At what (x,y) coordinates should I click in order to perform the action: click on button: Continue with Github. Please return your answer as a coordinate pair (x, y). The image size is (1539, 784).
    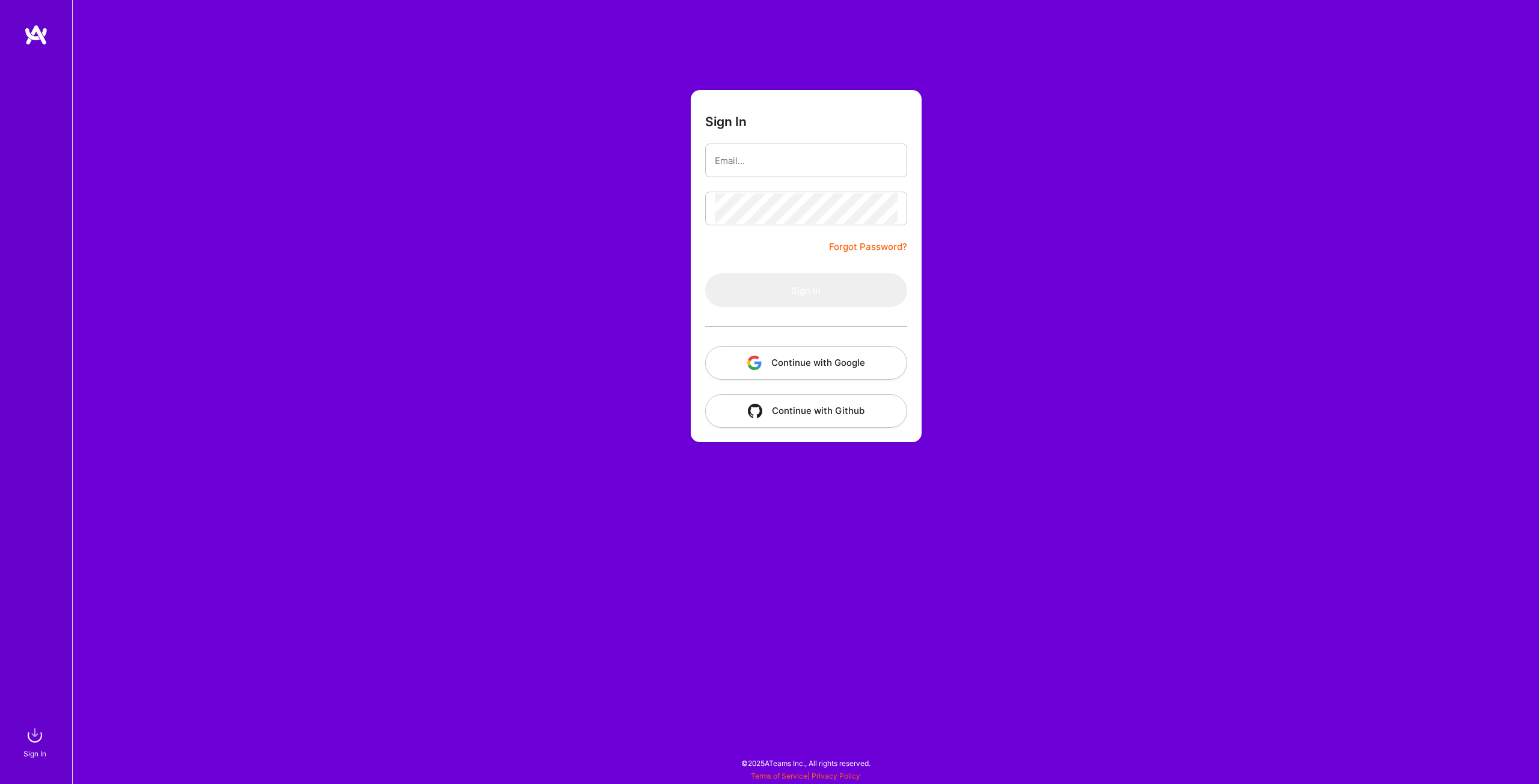
    Looking at the image, I should click on (806, 411).